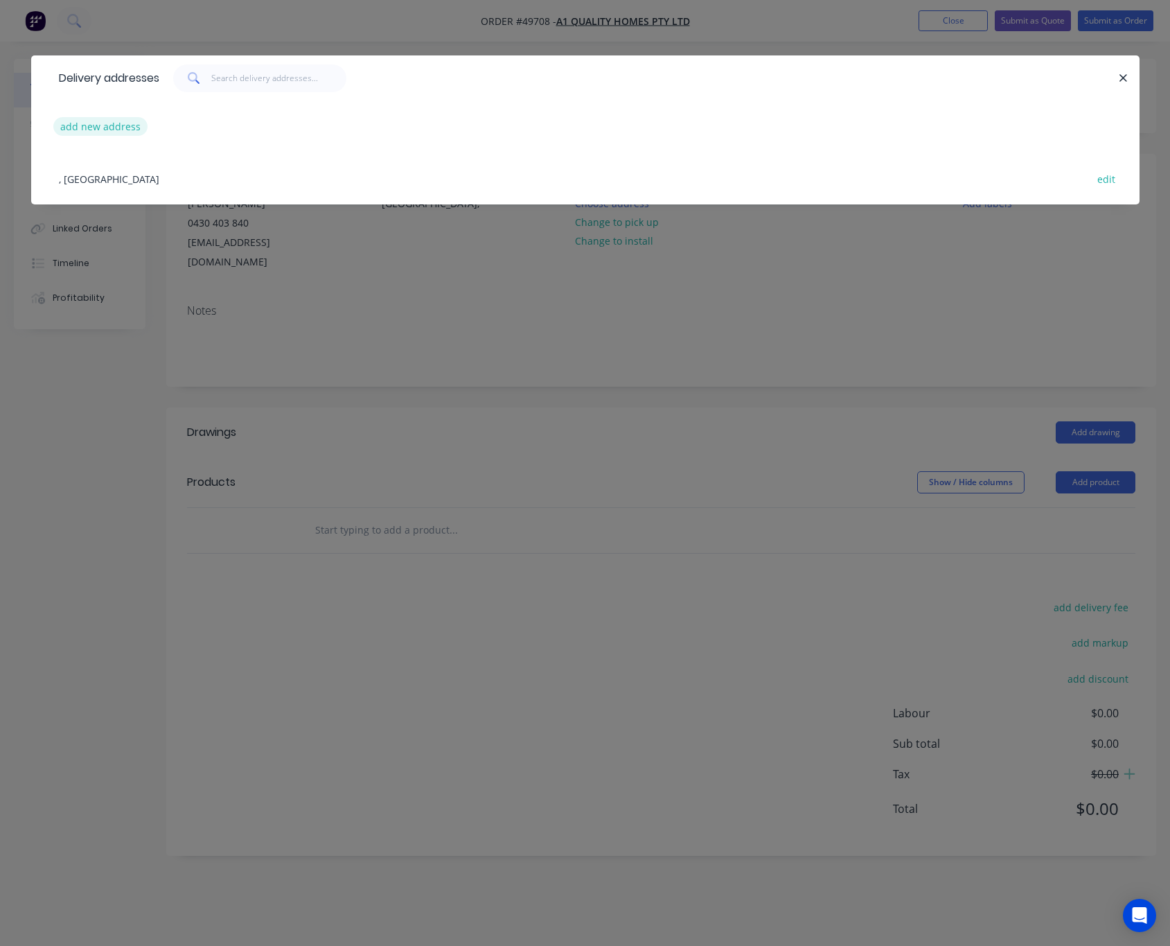 The image size is (1170, 946). What do you see at coordinates (100, 126) in the screenshot?
I see `button: add new address` at bounding box center [100, 126].